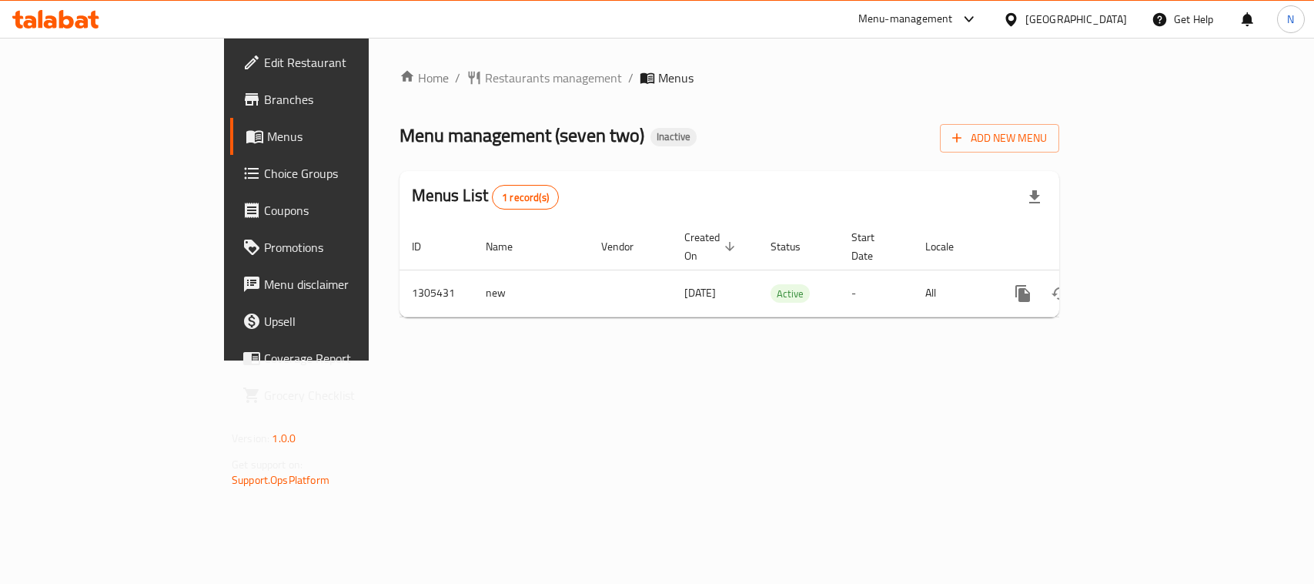 The image size is (1314, 584). I want to click on a: Coverage Report, so click(336, 358).